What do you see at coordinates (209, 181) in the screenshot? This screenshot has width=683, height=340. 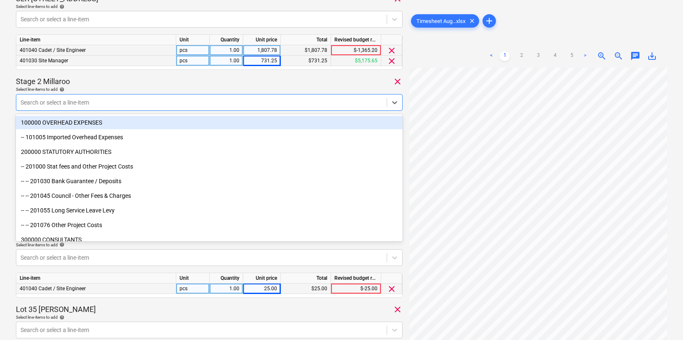 I see `div: -- -- 201030 Bank Guarantee / Deposits` at bounding box center [209, 181].